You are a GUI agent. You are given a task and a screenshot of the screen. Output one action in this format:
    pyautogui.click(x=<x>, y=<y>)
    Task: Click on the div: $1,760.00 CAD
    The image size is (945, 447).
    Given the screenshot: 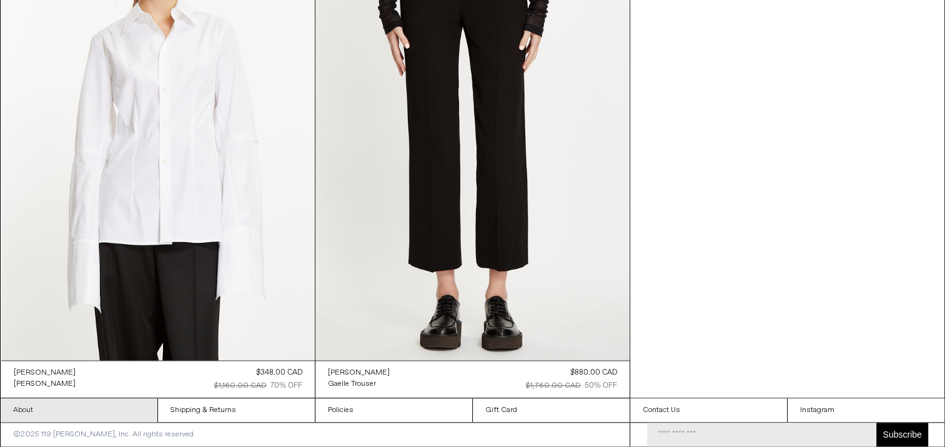 What is the action you would take?
    pyautogui.click(x=553, y=386)
    